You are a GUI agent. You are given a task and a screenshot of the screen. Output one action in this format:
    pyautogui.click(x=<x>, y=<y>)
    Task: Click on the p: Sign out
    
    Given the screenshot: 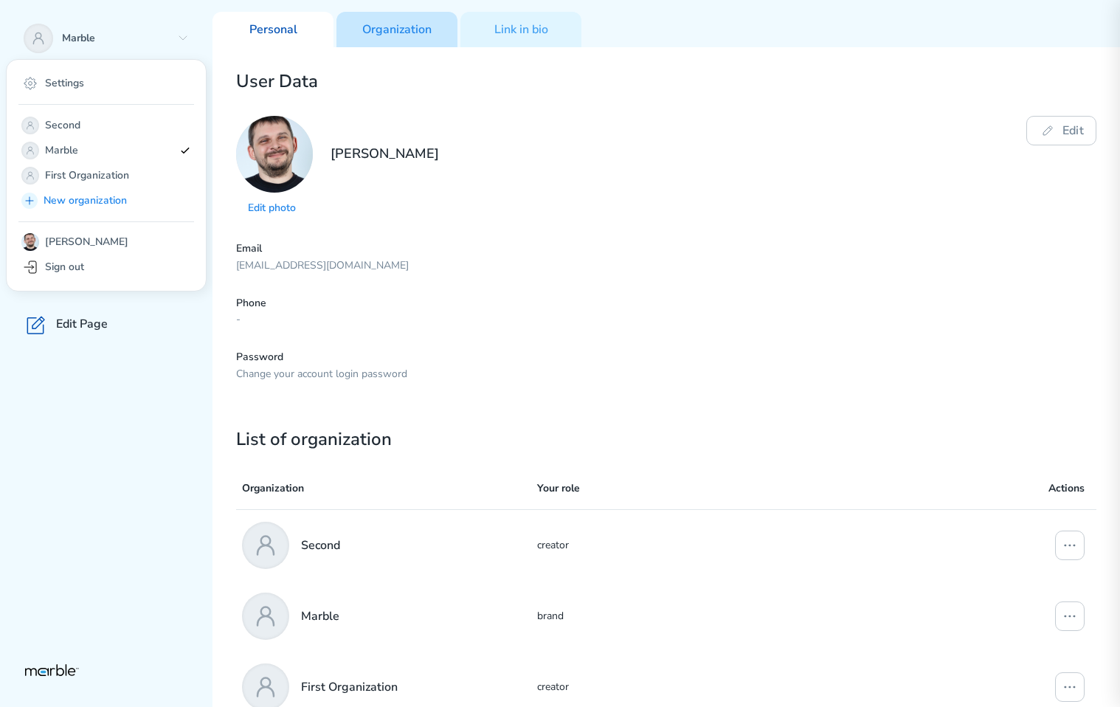 What is the action you would take?
    pyautogui.click(x=64, y=267)
    